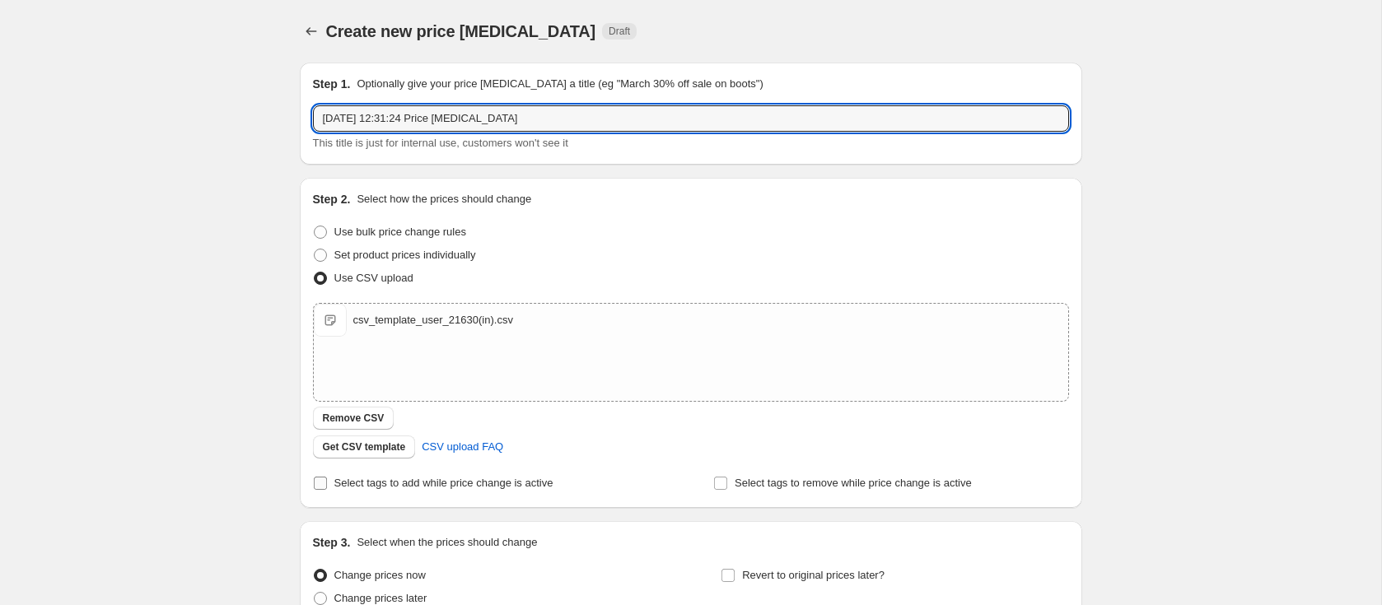 The width and height of the screenshot is (1382, 605). I want to click on span: Set product prices individually, so click(405, 254).